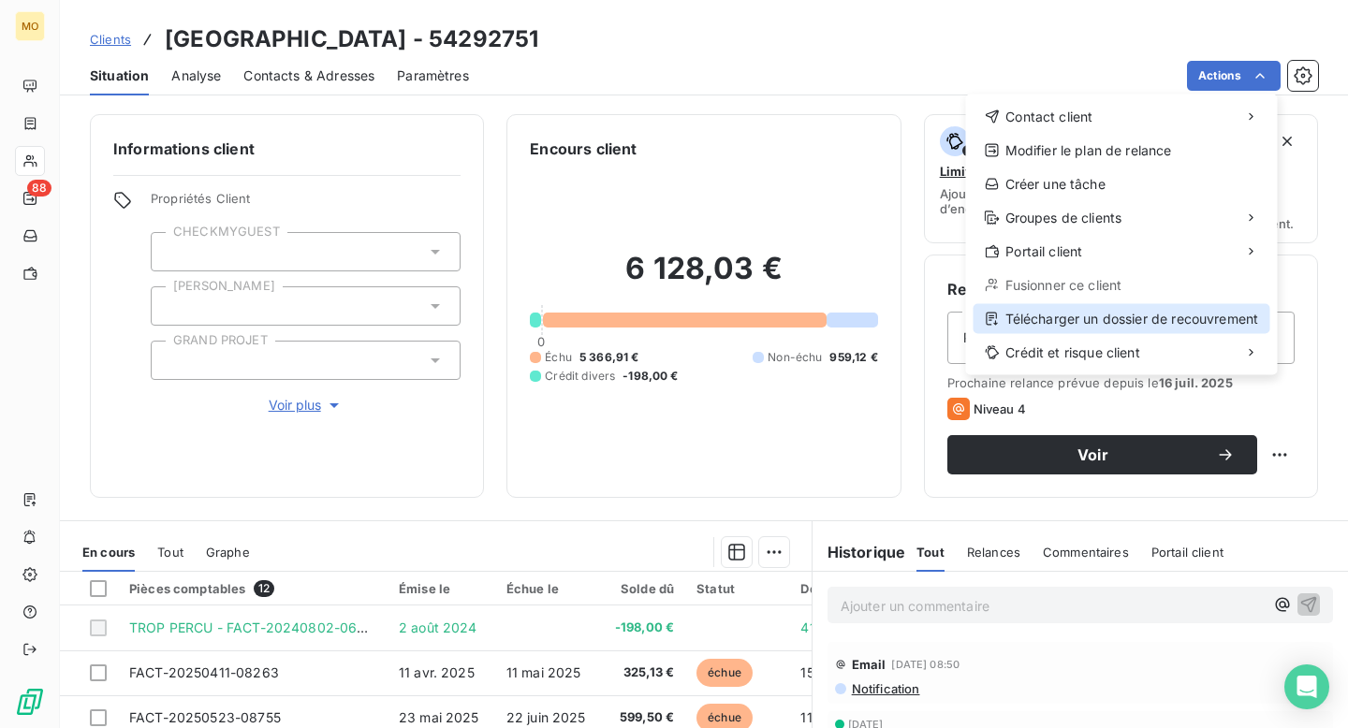  I want to click on div: Fusionner ce client, so click(1122, 286).